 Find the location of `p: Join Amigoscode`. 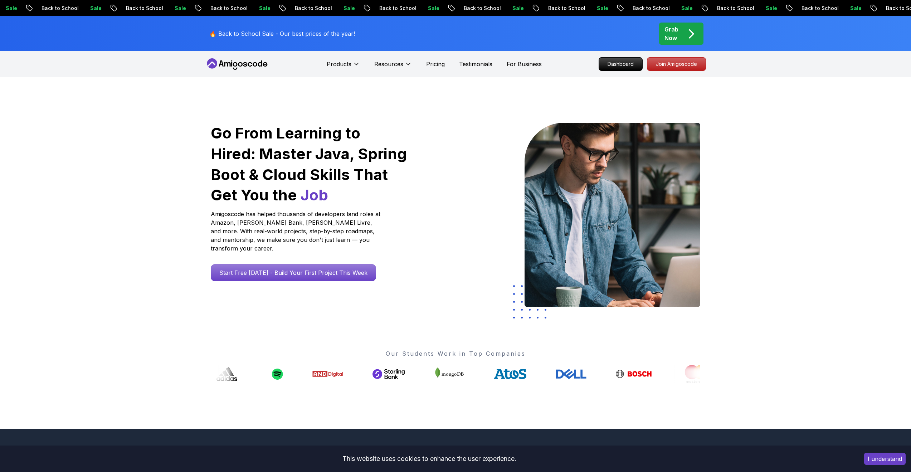

p: Join Amigoscode is located at coordinates (676, 64).